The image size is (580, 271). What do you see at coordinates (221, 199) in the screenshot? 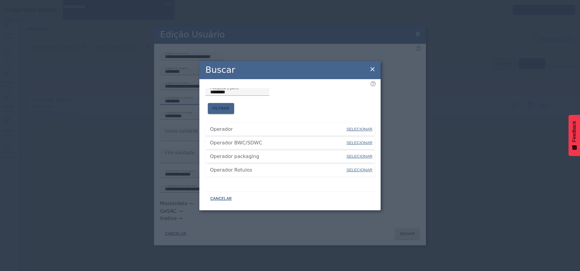
I see `button: CANCELAR` at bounding box center [221, 199].